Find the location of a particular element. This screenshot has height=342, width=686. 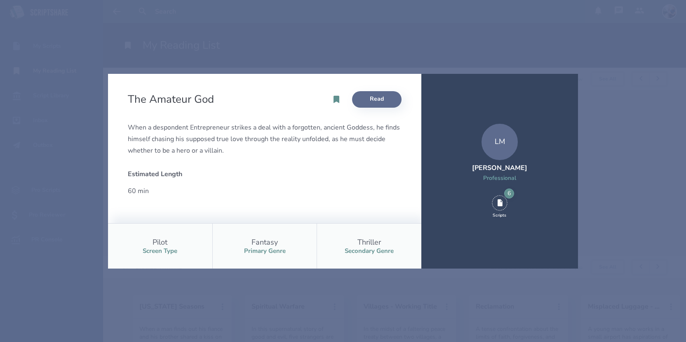

div: Thriller is located at coordinates (369, 242).